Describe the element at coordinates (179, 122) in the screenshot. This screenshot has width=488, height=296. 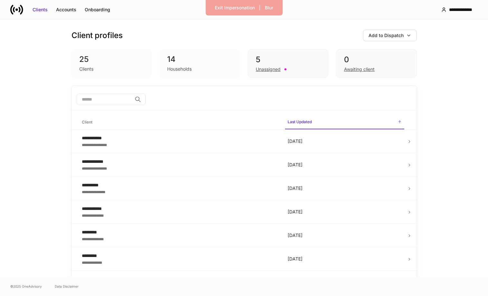
I see `span: Client` at that location.